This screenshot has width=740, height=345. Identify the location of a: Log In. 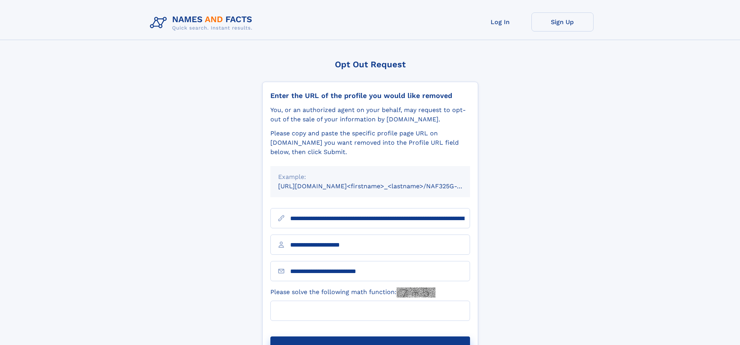
(500, 22).